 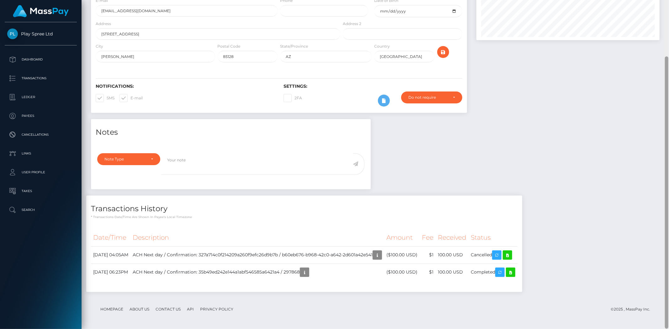 What do you see at coordinates (41, 60) in the screenshot?
I see `p: Dashboard` at bounding box center [41, 60].